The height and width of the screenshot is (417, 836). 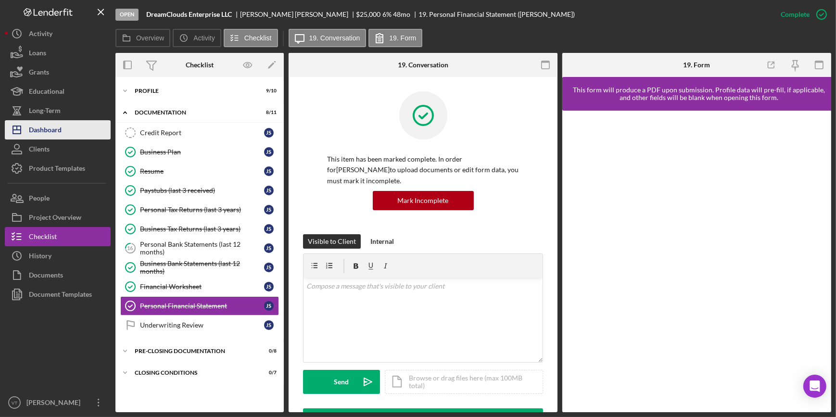 I want to click on div: 0 / 7, so click(x=268, y=373).